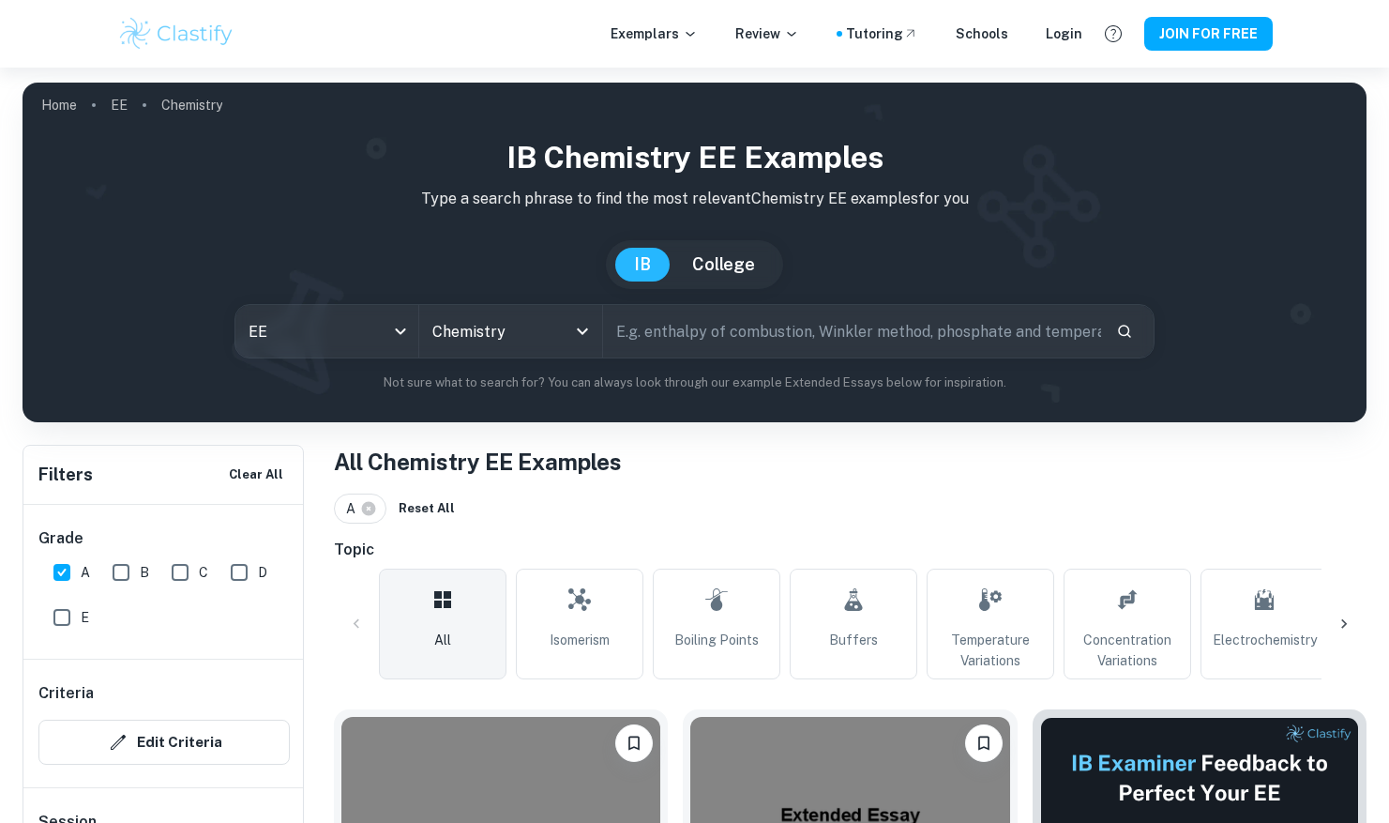  Describe the element at coordinates (66, 693) in the screenshot. I see `h6: Criteria` at that location.